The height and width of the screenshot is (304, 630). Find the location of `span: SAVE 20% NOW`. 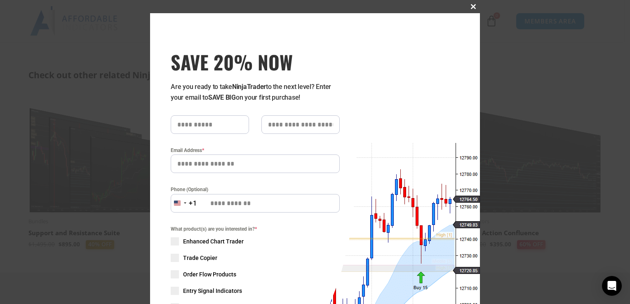

span: SAVE 20% NOW is located at coordinates (255, 62).